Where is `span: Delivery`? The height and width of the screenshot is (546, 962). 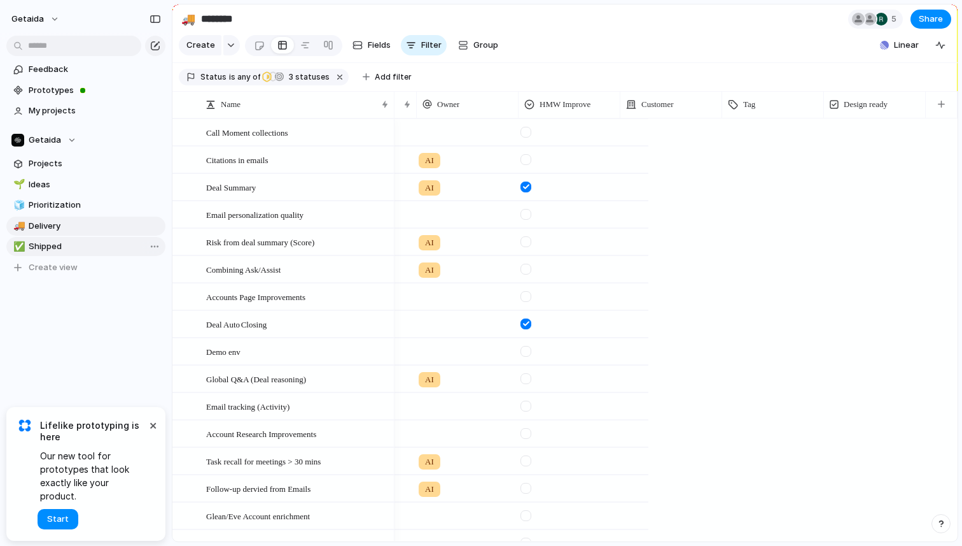 span: Delivery is located at coordinates (95, 226).